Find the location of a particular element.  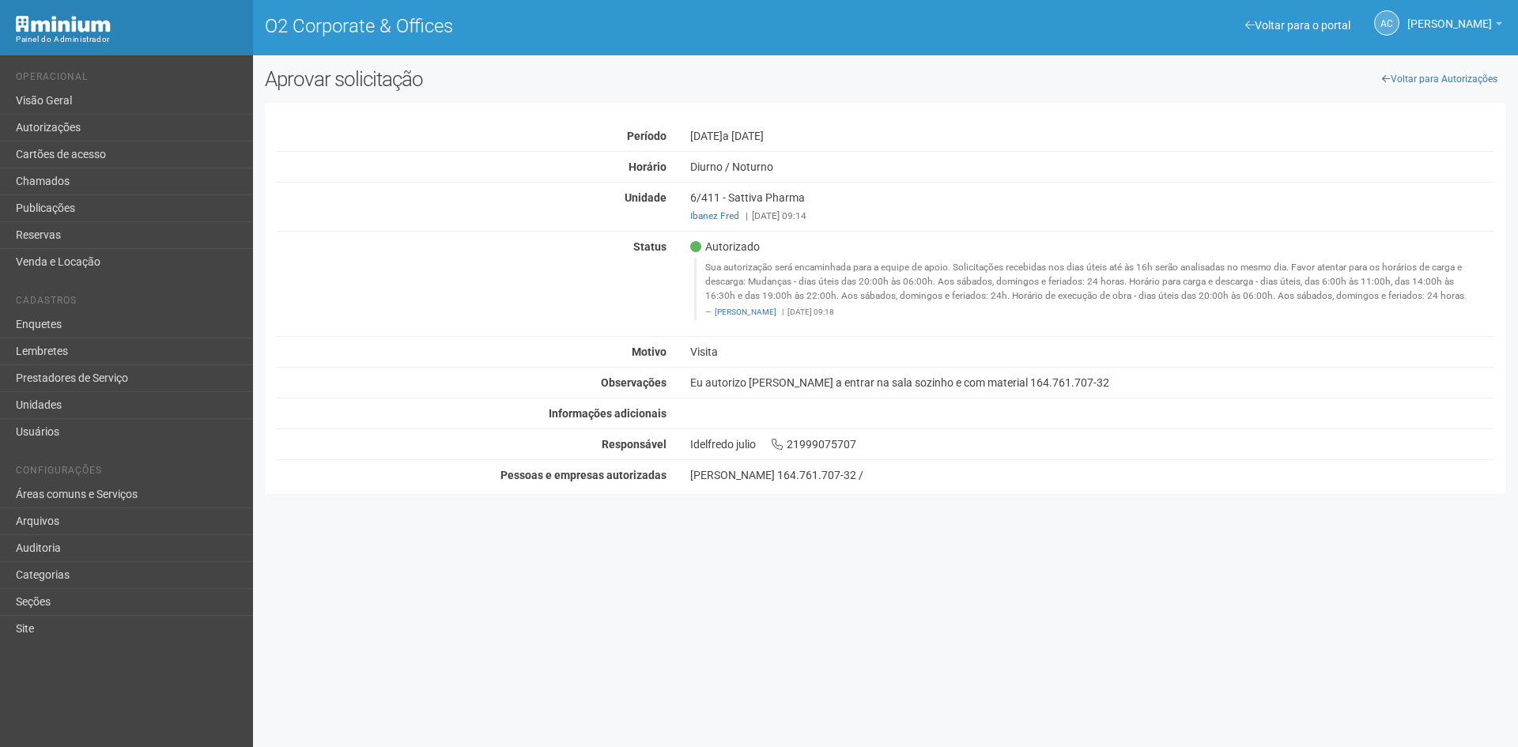

strong: Motivo is located at coordinates (649, 352).